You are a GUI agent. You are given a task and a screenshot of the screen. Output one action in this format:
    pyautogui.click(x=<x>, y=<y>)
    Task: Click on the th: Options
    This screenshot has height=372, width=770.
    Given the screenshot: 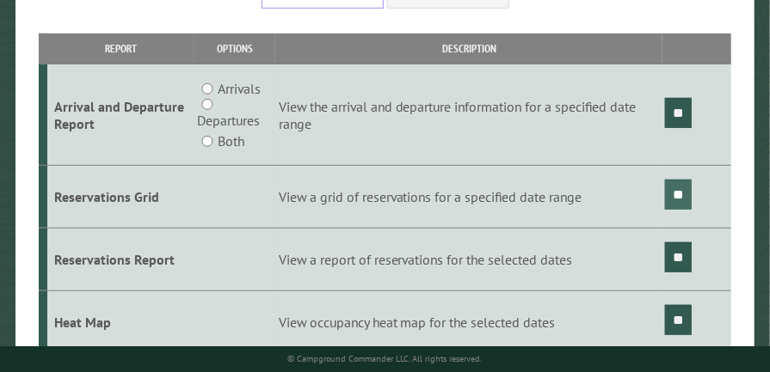 What is the action you would take?
    pyautogui.click(x=235, y=48)
    